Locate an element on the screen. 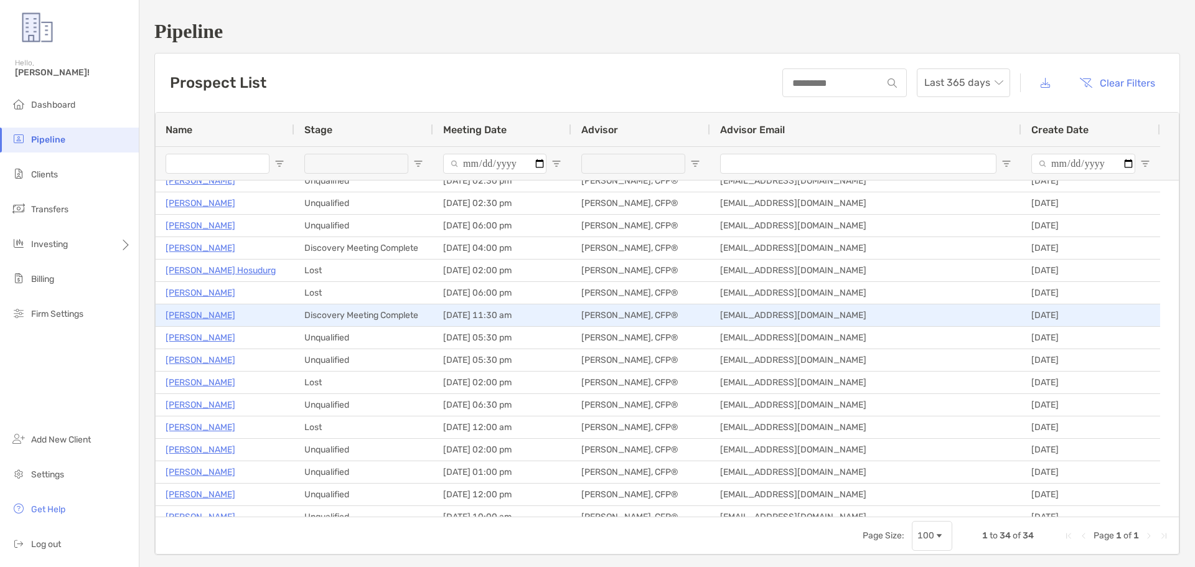 The width and height of the screenshot is (1195, 567). div: Next Page is located at coordinates (1149, 536).